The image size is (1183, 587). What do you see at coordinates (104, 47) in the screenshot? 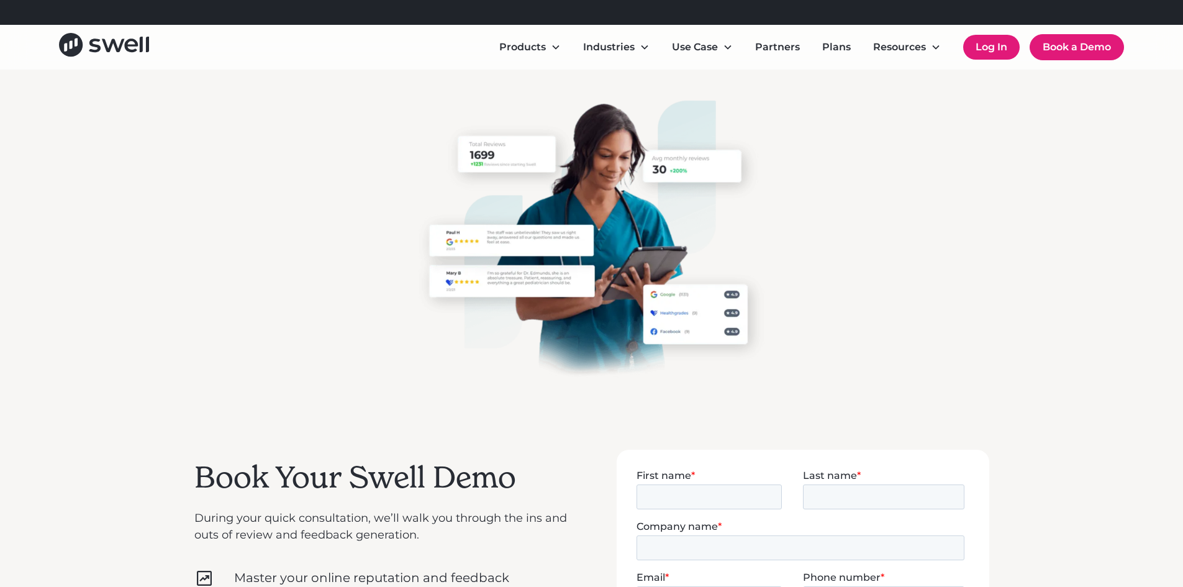
I see `a: home` at bounding box center [104, 47].